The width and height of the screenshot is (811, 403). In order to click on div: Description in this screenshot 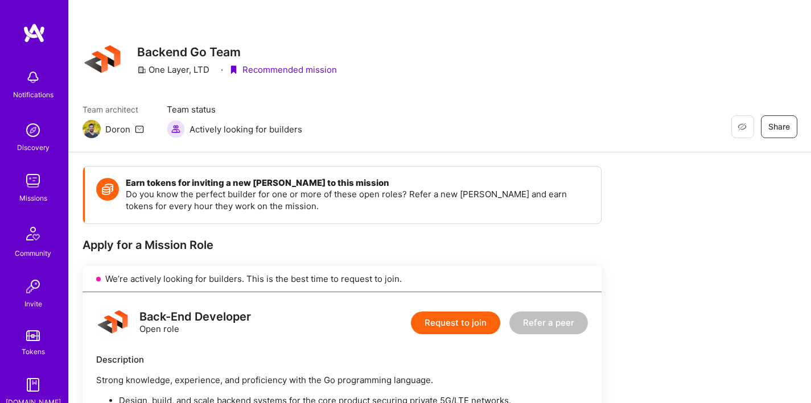, I will do `click(342, 360)`.